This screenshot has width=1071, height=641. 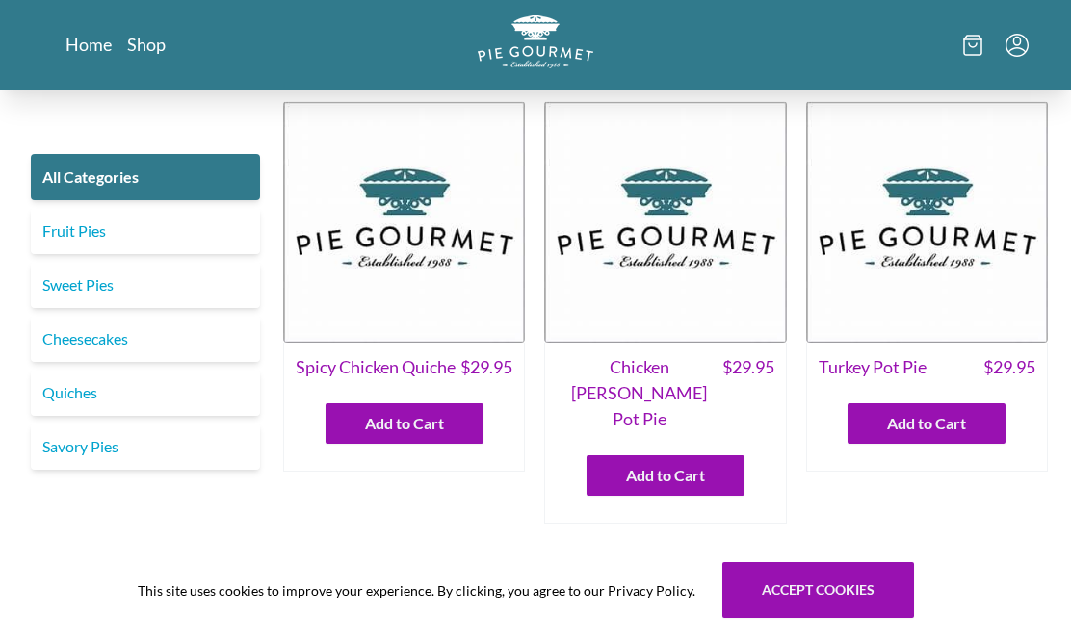 What do you see at coordinates (664, 221) in the screenshot?
I see `img: Chicken Curry Pot Pie` at bounding box center [664, 221].